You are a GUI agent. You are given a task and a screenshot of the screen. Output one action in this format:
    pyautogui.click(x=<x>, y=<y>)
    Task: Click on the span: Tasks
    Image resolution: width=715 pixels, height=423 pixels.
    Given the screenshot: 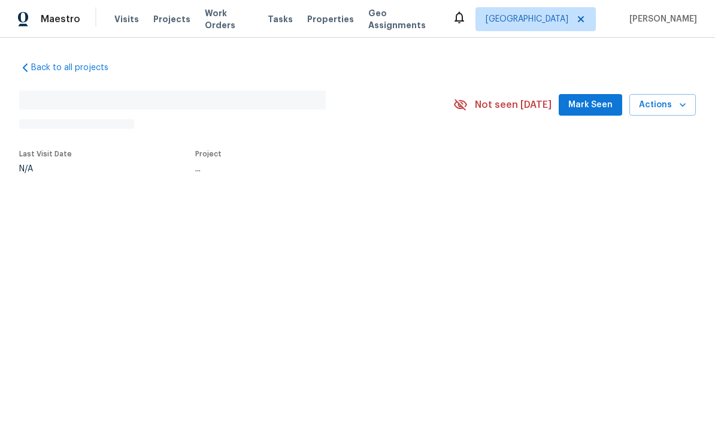 What is the action you would take?
    pyautogui.click(x=280, y=19)
    